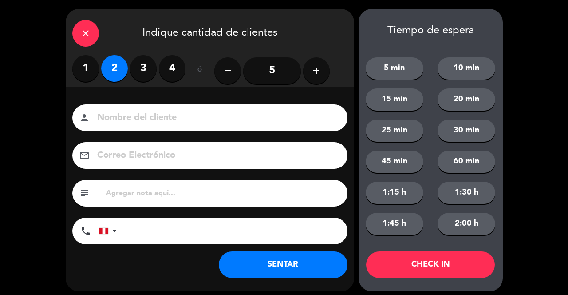 This screenshot has height=295, width=568. What do you see at coordinates (86, 231) in the screenshot?
I see `i: phone` at bounding box center [86, 231].